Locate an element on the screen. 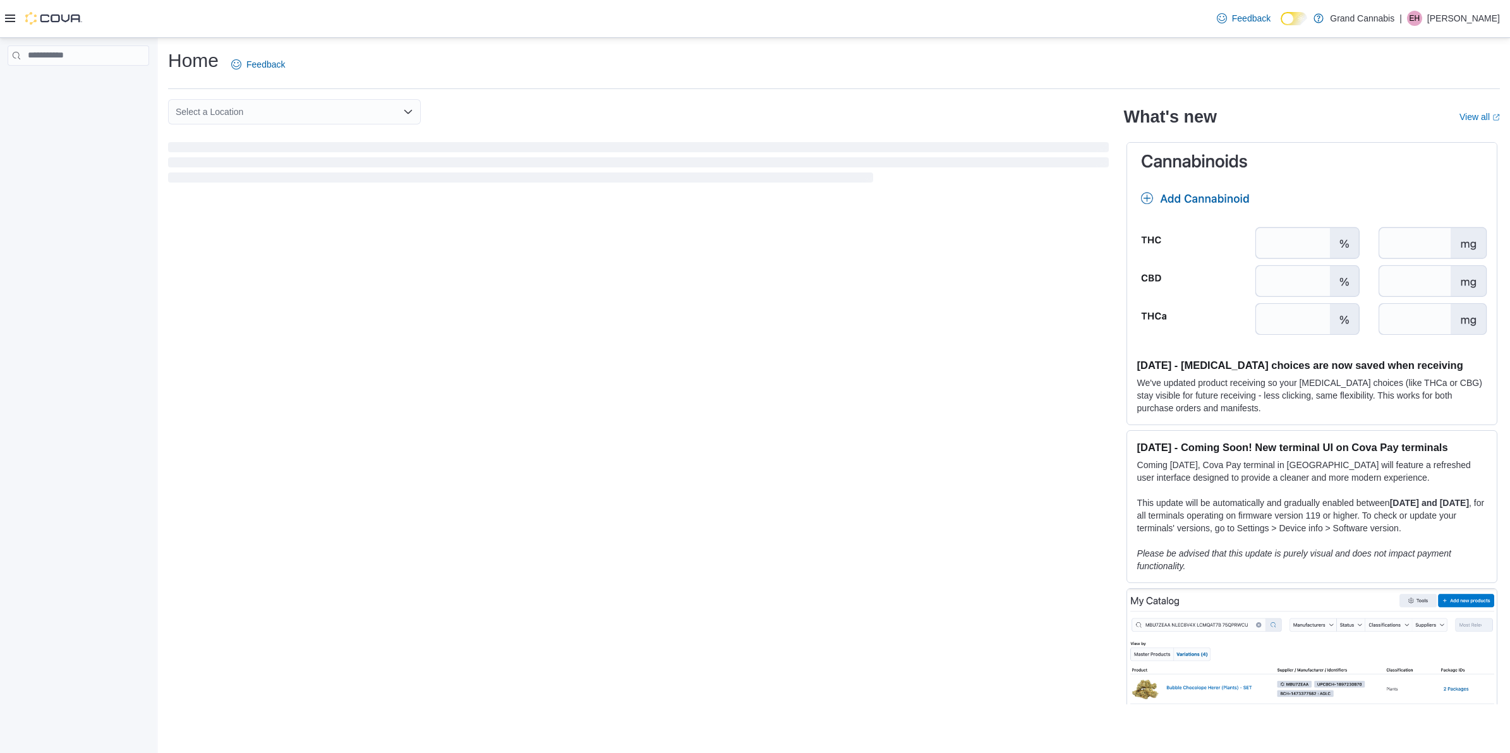 Image resolution: width=1510 pixels, height=753 pixels. h1: Home is located at coordinates (193, 61).